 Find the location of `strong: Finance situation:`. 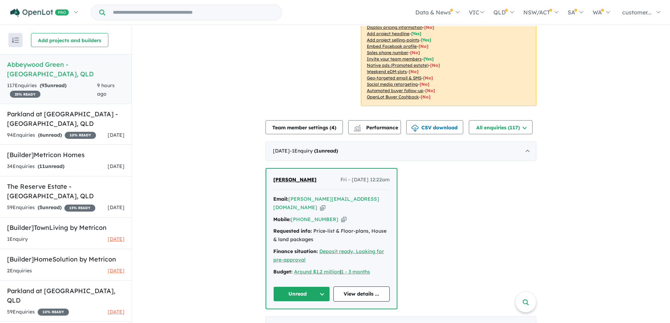

strong: Finance situation: is located at coordinates (295, 251).